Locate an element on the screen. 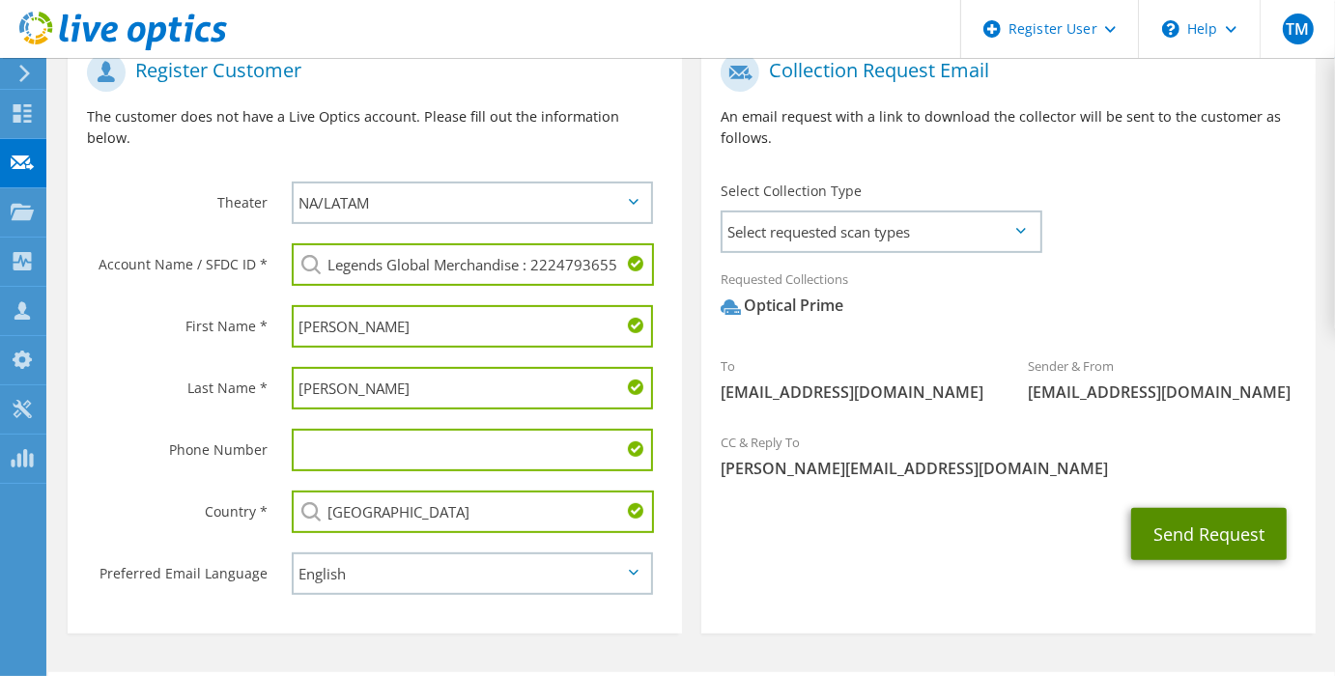 This screenshot has height=676, width=1335. label: Theater is located at coordinates (177, 197).